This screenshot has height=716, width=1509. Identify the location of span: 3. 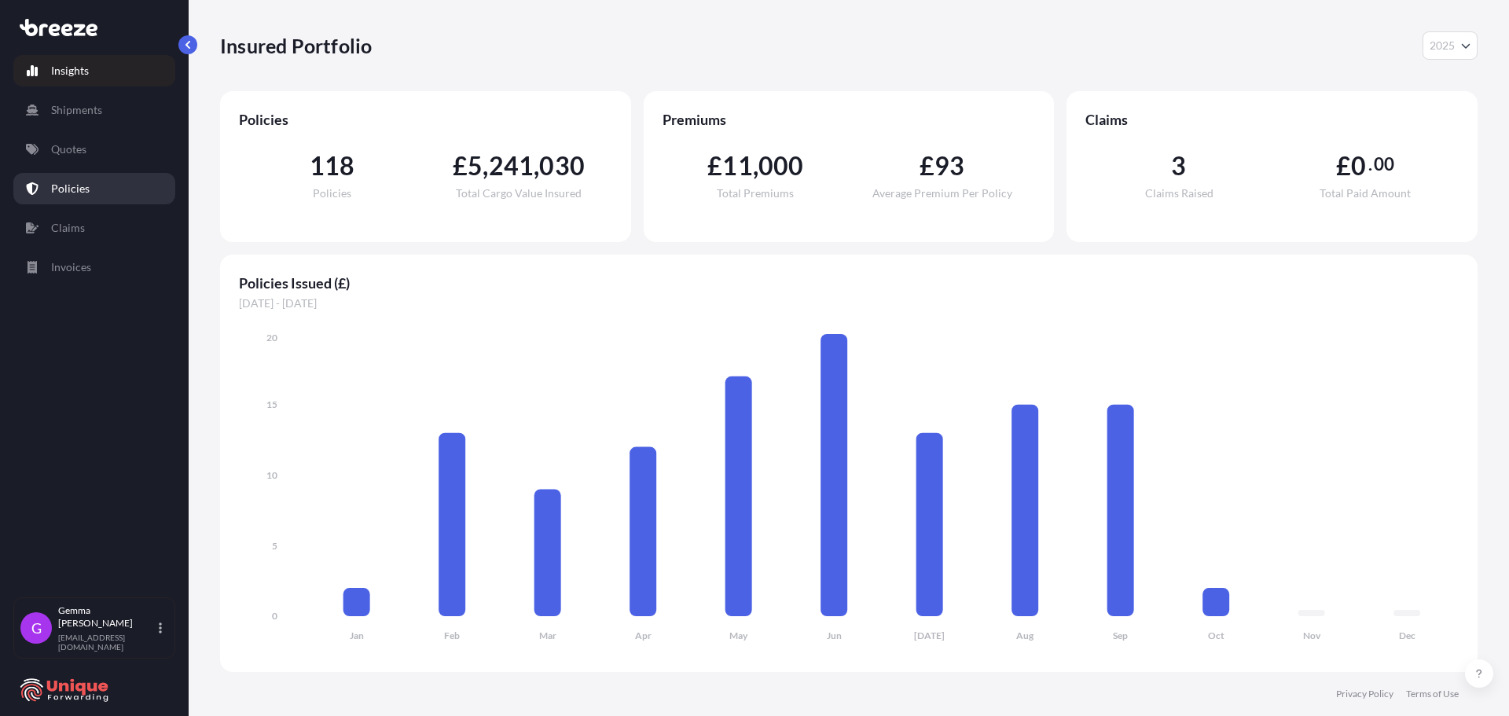
(1178, 166).